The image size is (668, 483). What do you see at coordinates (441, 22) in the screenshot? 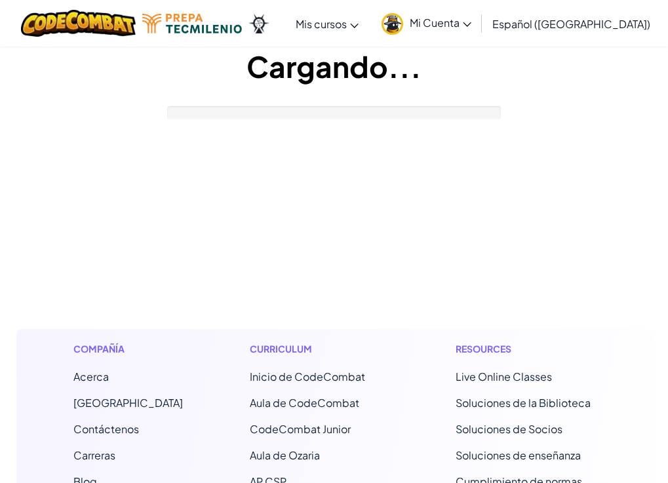
I see `span: Mi Cuenta` at bounding box center [441, 22].